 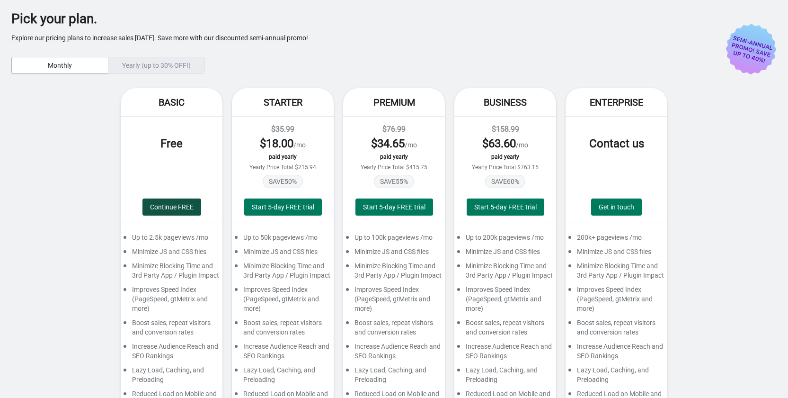 What do you see at coordinates (394, 181) in the screenshot?
I see `span: SAVE 55 %` at bounding box center [394, 181].